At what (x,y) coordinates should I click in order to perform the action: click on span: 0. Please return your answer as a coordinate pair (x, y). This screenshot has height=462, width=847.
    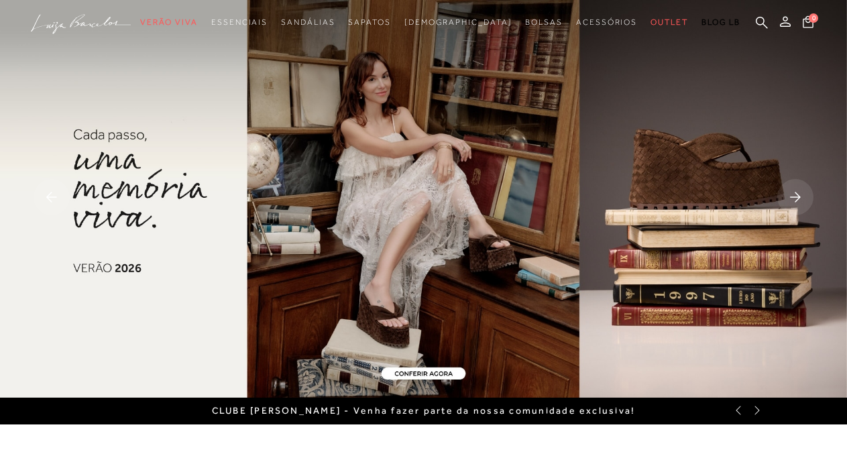
    Looking at the image, I should click on (813, 18).